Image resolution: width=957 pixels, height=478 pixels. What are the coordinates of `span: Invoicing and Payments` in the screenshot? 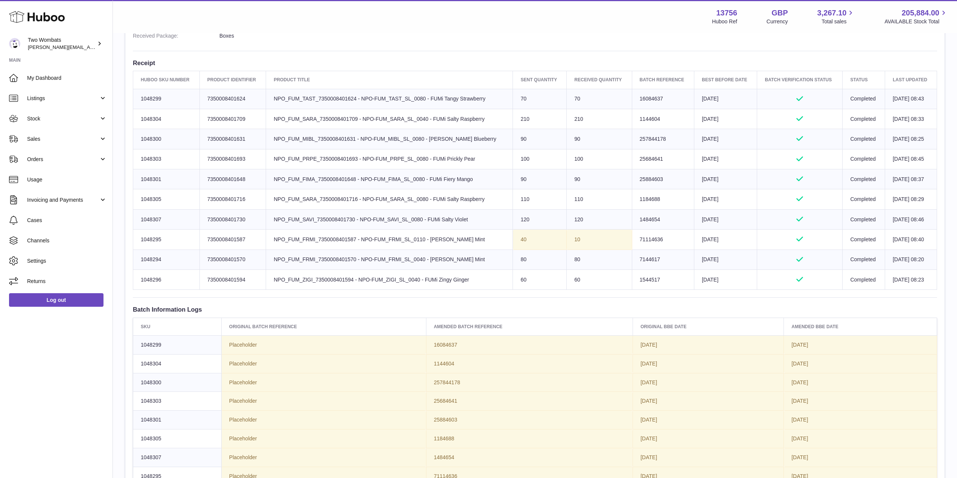 It's located at (63, 200).